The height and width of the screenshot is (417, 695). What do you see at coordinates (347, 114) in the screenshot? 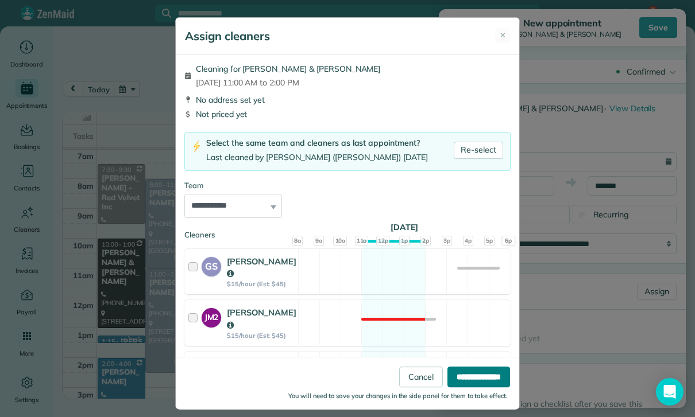
I see `div: Not priced yet` at bounding box center [347, 114].